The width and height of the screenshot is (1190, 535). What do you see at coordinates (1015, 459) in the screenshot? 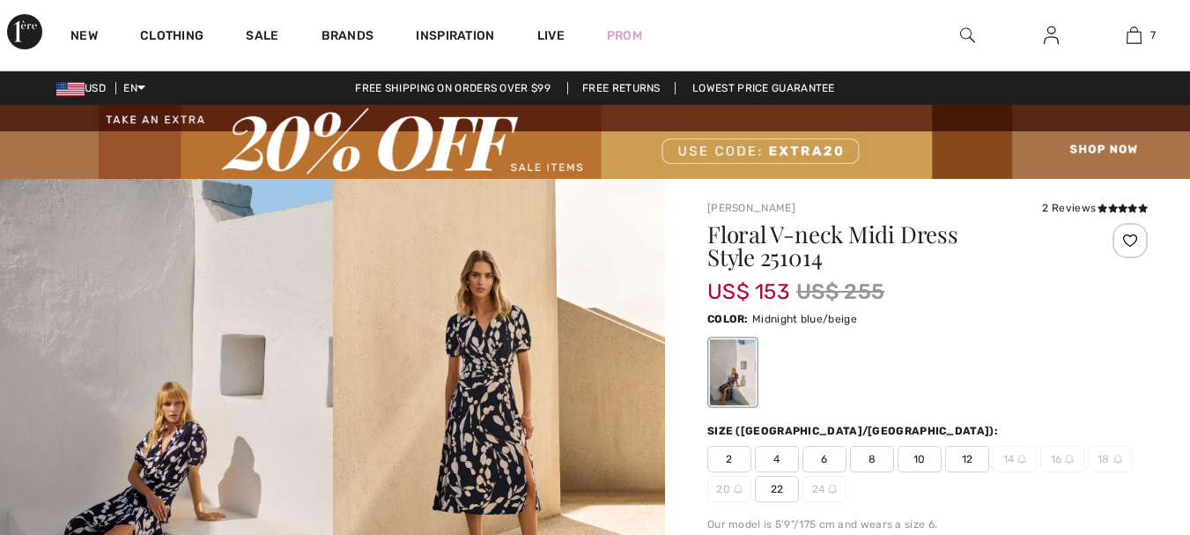
I see `span: 14` at bounding box center [1015, 459].